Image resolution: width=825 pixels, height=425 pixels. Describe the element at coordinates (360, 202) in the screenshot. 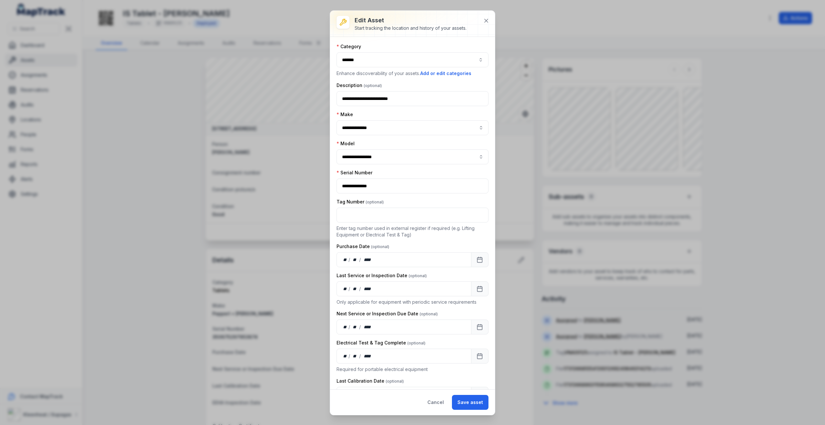

I see `label: Tag Number` at that location.